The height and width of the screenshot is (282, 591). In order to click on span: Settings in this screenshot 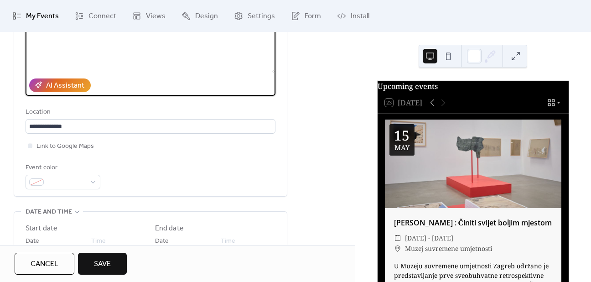, I will do `click(261, 16)`.